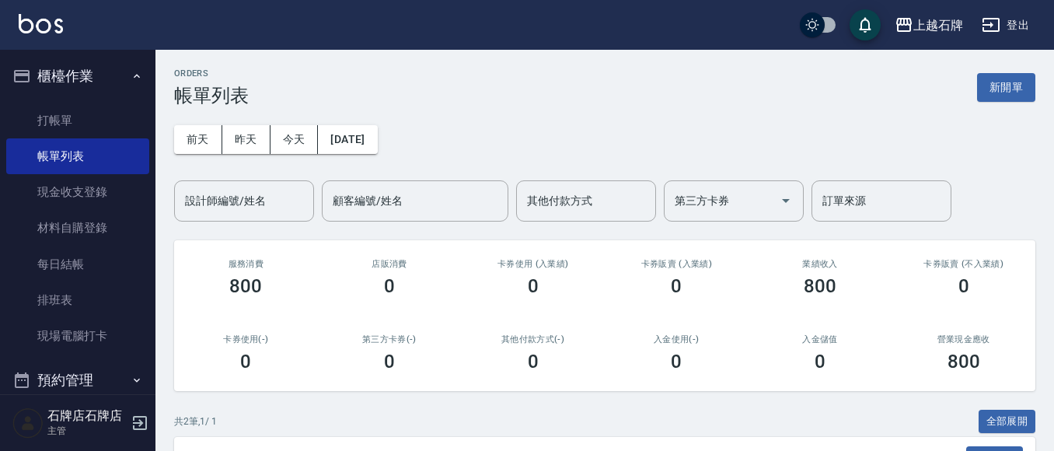 The image size is (1054, 451). I want to click on h2: 入金儲值, so click(820, 339).